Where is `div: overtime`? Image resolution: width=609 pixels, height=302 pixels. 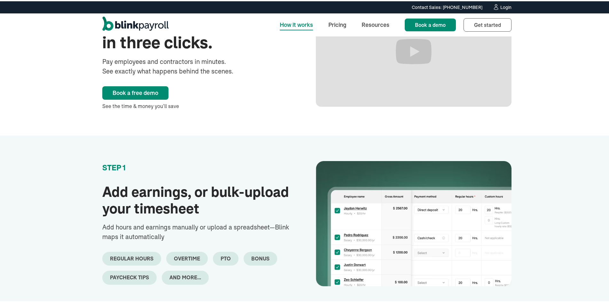 div: overtime is located at coordinates (187, 257).